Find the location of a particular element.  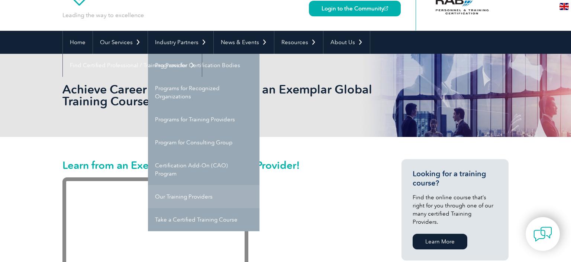

a: News & Events is located at coordinates (244, 42).